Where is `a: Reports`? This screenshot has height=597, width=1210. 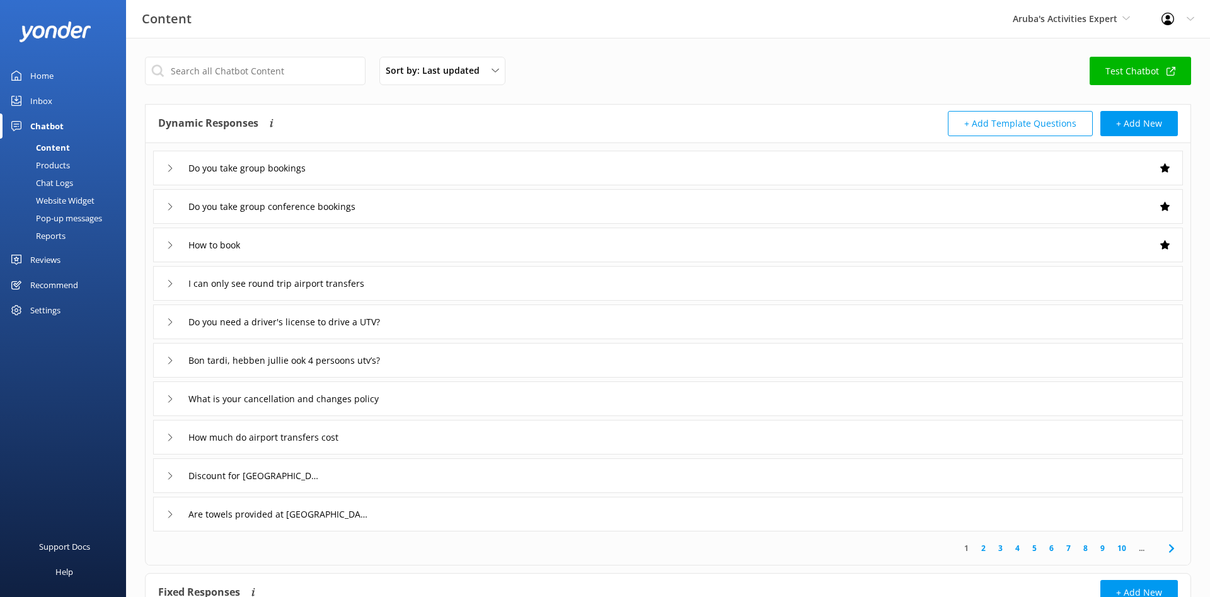
a: Reports is located at coordinates (67, 236).